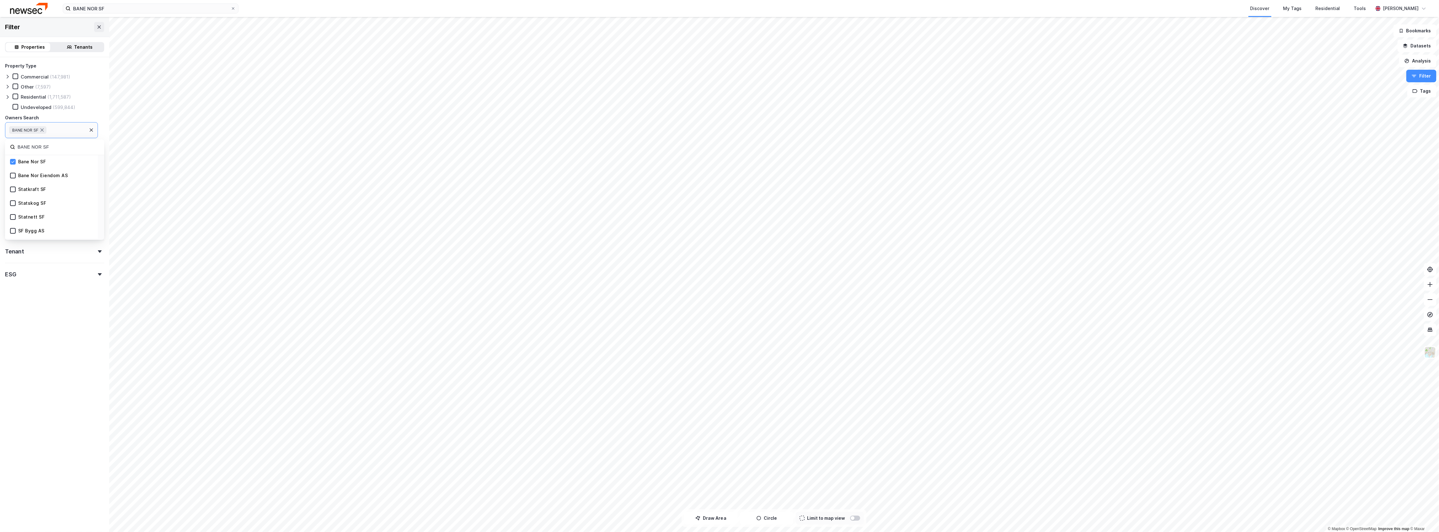 The image size is (1439, 532). Describe the element at coordinates (25, 130) in the screenshot. I see `span: BANE NOR SF` at that location.